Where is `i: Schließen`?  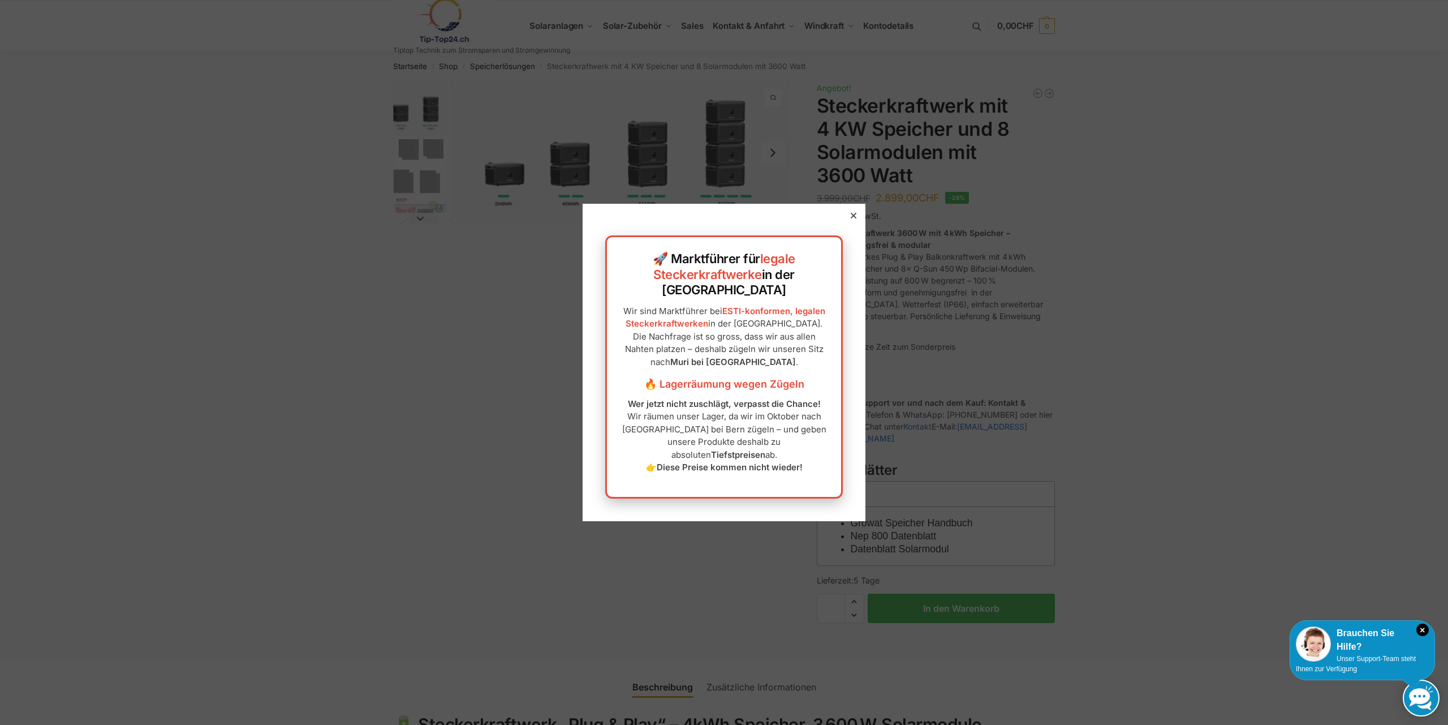 i: Schließen is located at coordinates (1423, 630).